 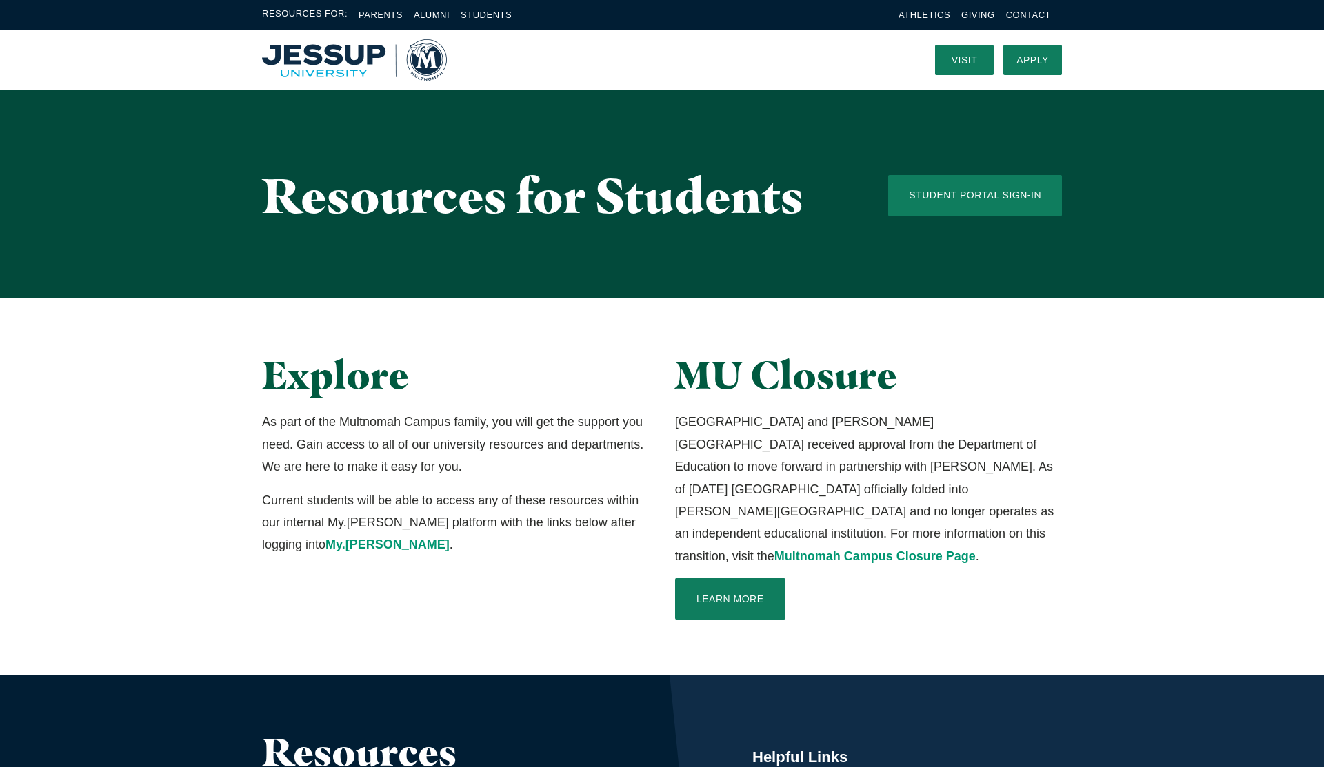 I want to click on h2: Explore, so click(x=455, y=375).